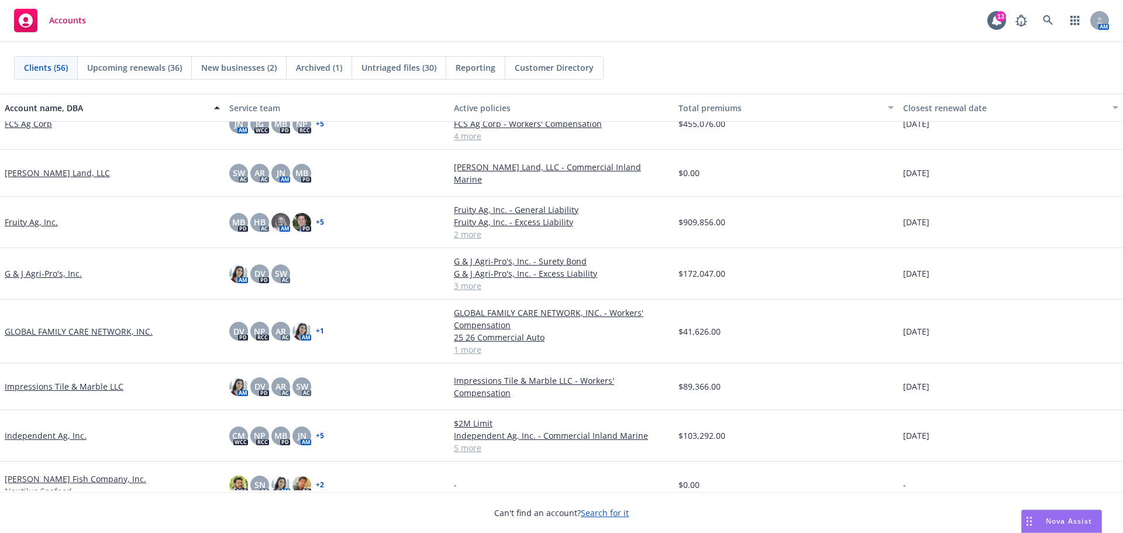 Image resolution: width=1123 pixels, height=533 pixels. What do you see at coordinates (562, 123) in the screenshot?
I see `a: FCS Ag Corp - Workers' Compensation` at bounding box center [562, 123].